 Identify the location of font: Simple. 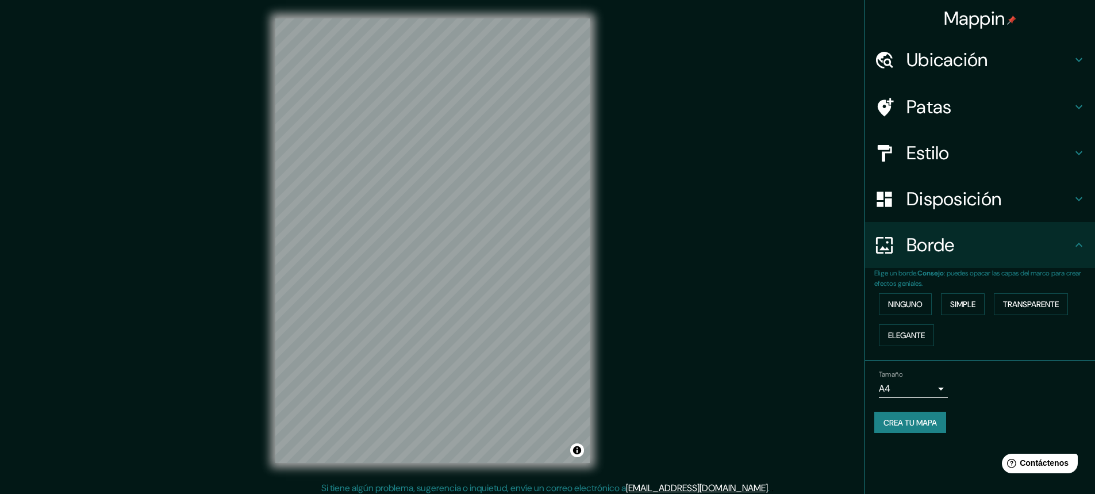
(963, 304).